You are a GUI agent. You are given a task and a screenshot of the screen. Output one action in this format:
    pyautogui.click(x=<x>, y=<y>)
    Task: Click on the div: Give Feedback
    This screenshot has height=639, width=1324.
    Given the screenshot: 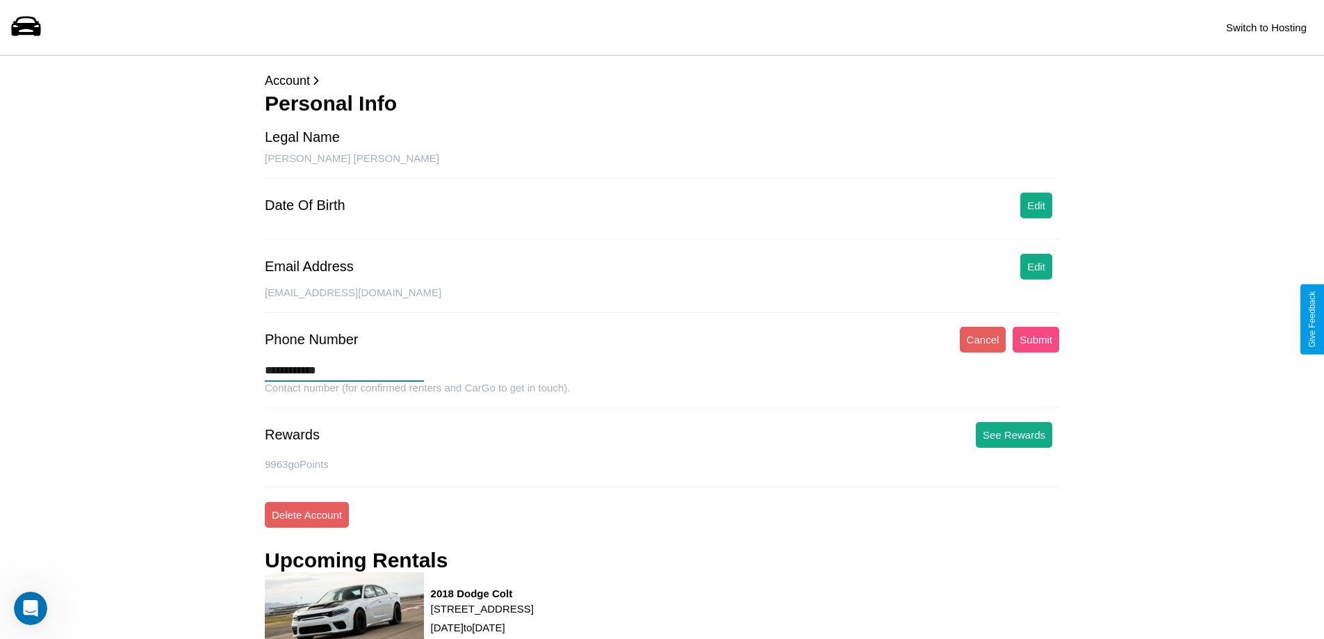 What is the action you would take?
    pyautogui.click(x=1312, y=319)
    